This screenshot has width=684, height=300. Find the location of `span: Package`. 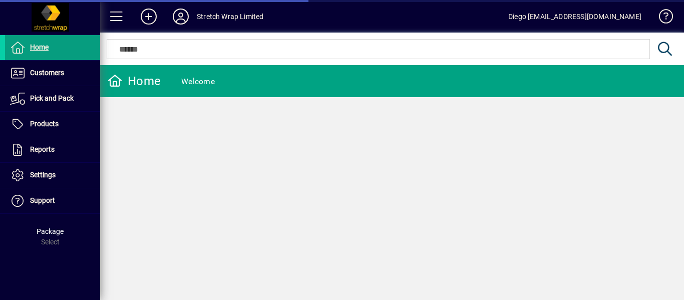

span: Package is located at coordinates (50, 231).